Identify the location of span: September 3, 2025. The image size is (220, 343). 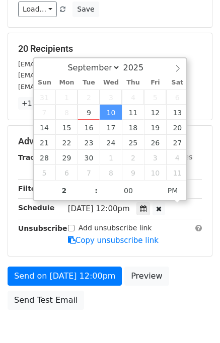
(111, 97).